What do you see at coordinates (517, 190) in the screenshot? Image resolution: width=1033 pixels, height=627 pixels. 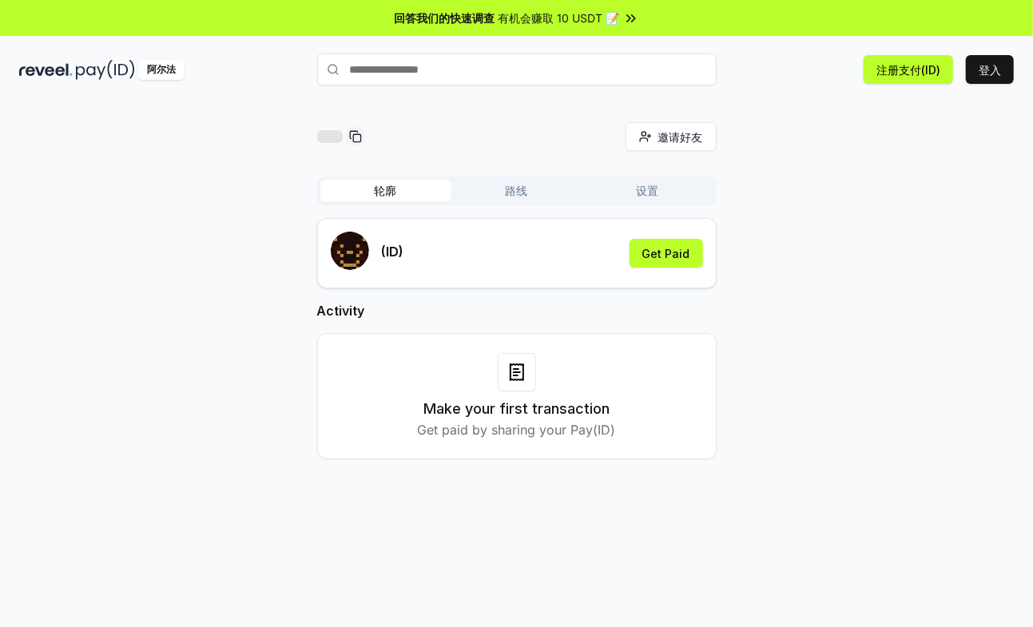 I see `font: 路线` at bounding box center [517, 190].